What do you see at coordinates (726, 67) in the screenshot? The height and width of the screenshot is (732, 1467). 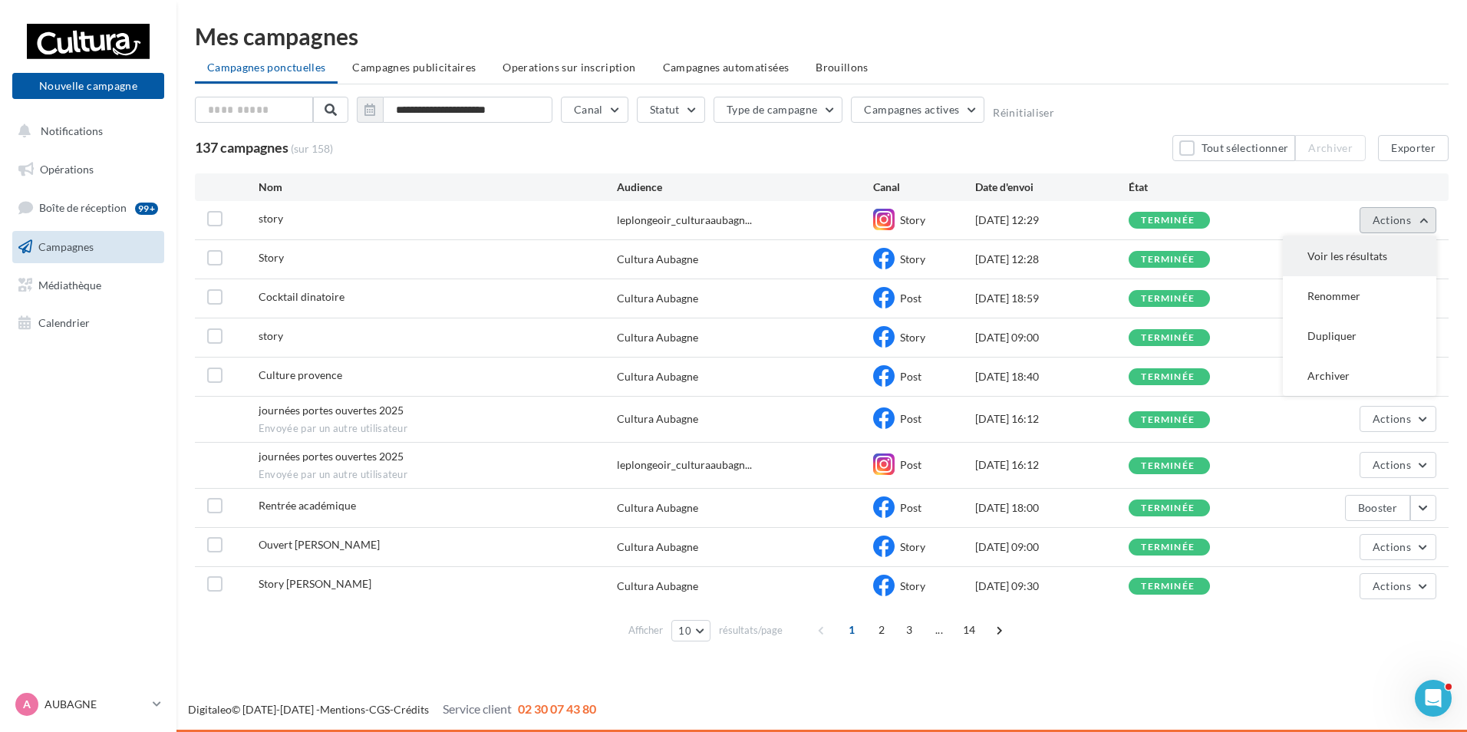 I see `span: Campagnes automatisées` at bounding box center [726, 67].